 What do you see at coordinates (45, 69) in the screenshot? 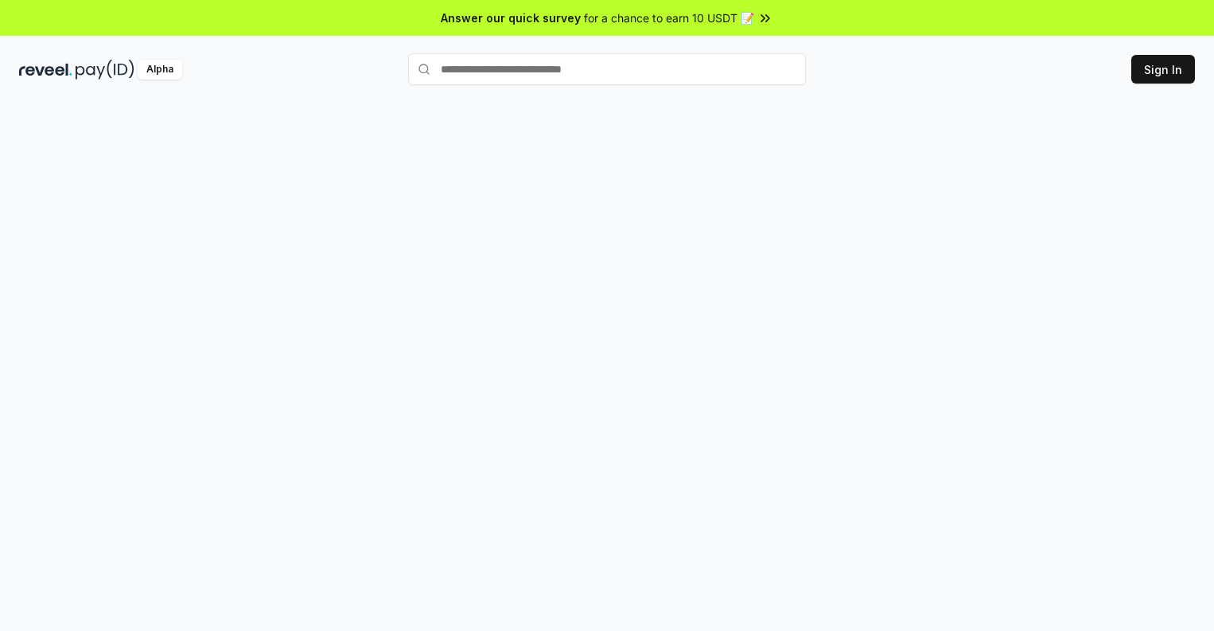
I see `img: reveel_dark` at bounding box center [45, 69].